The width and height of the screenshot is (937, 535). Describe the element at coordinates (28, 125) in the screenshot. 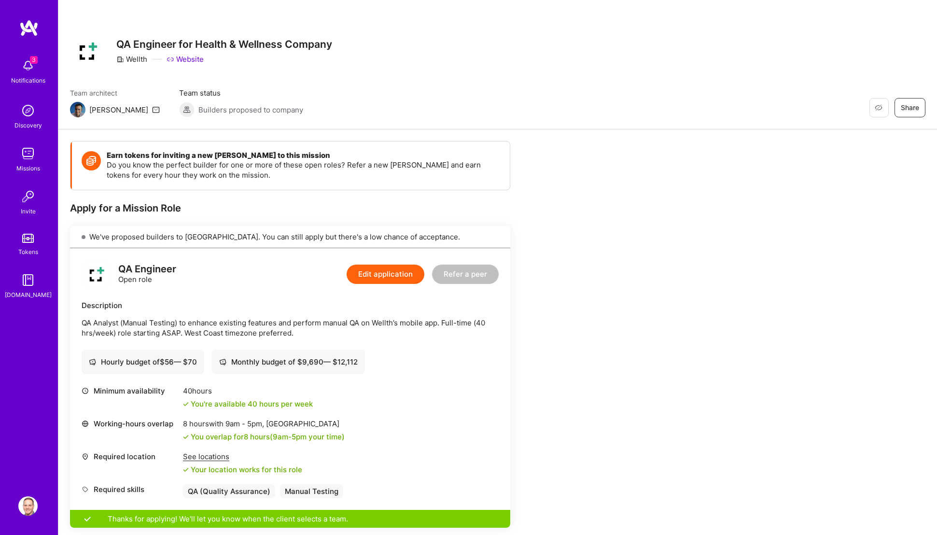

I see `div: Discovery` at that location.